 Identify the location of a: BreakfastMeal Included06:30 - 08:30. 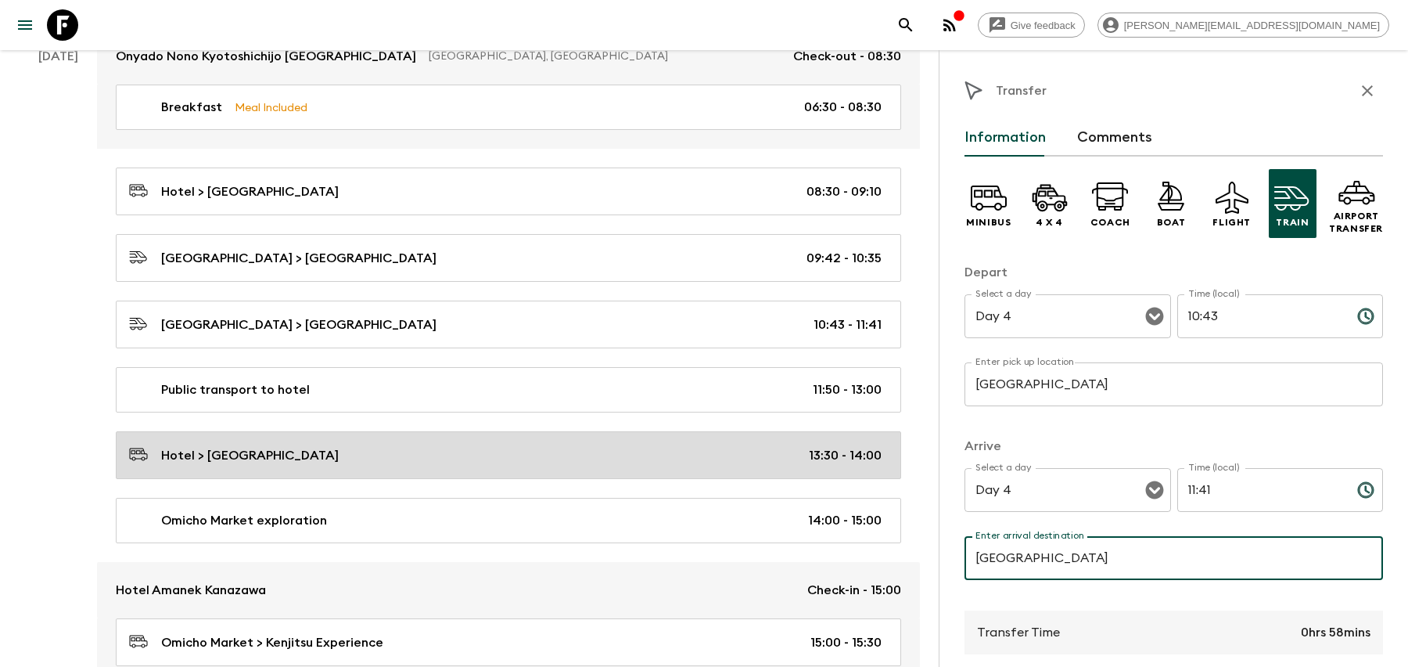
(508, 107).